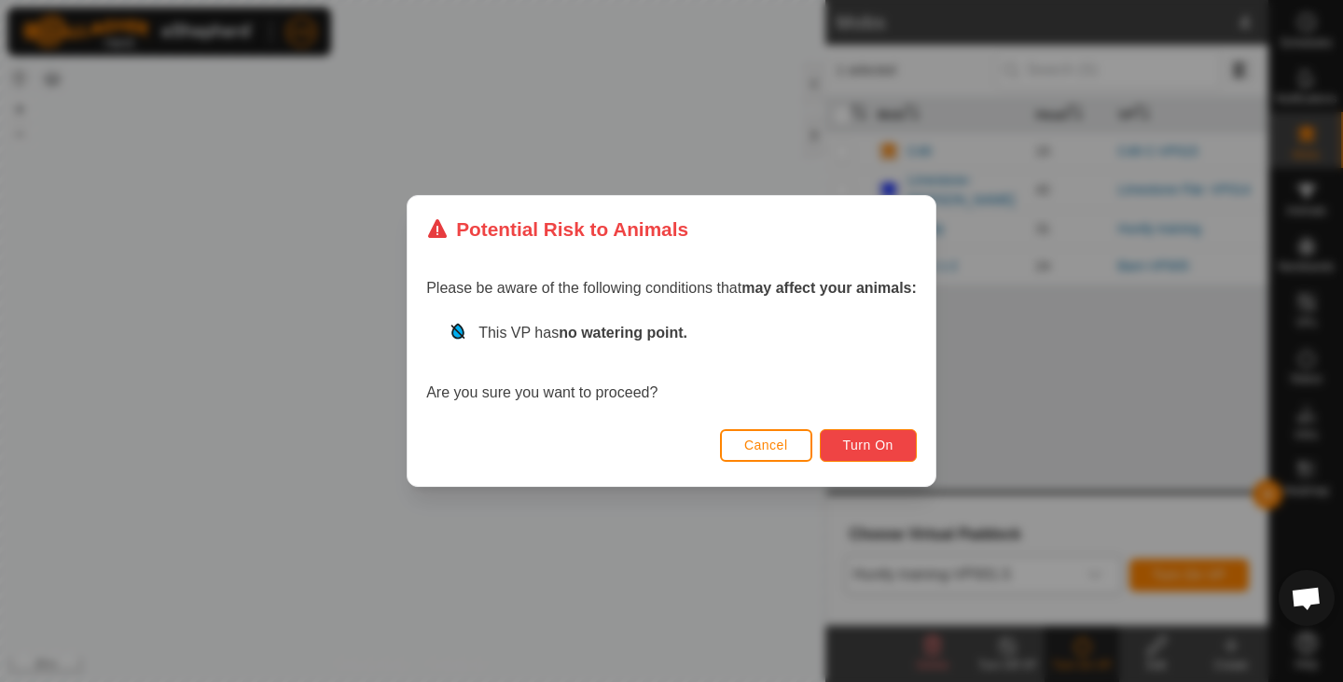 The image size is (1343, 682). What do you see at coordinates (557, 228) in the screenshot?
I see `div: Potential Risk to Animals` at bounding box center [557, 228].